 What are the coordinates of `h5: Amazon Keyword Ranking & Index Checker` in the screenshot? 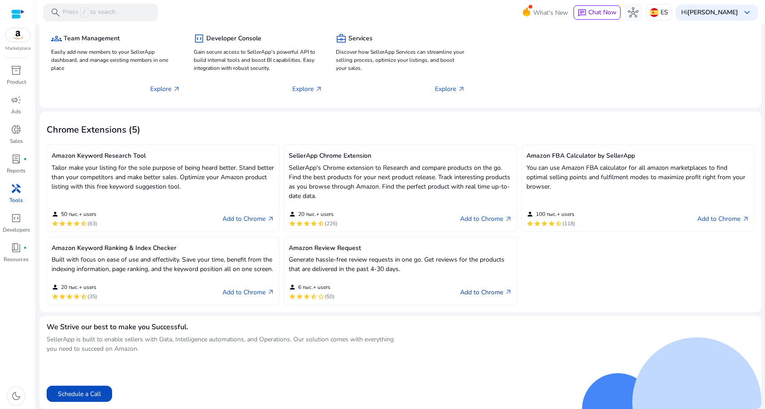 It's located at (163, 248).